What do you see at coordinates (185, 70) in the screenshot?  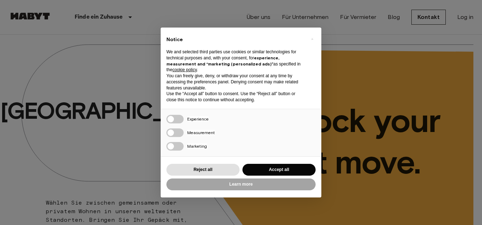 I see `a: cookie policy` at bounding box center [185, 70].